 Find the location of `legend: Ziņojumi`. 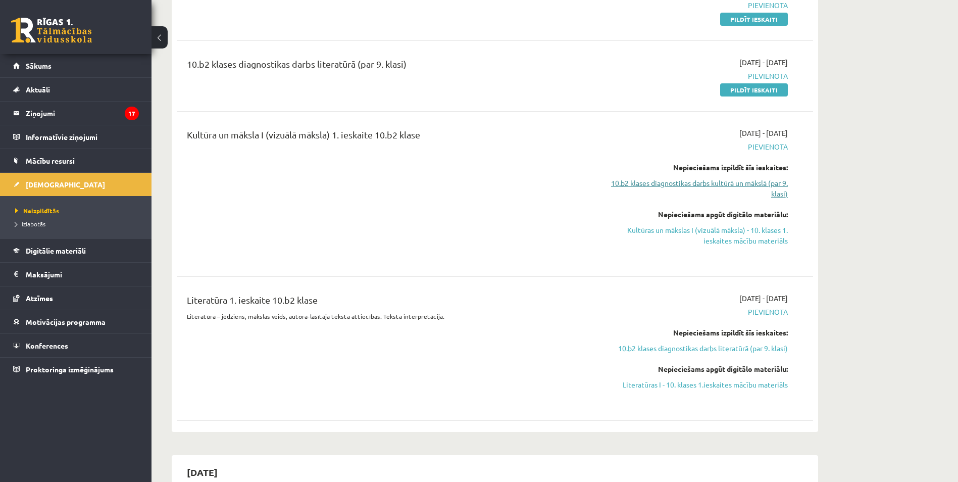

legend: Ziņojumi is located at coordinates (82, 113).